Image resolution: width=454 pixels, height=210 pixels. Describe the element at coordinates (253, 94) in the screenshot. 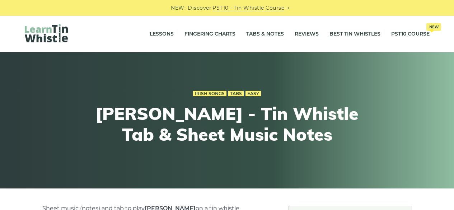

I see `a: Easy` at that location.